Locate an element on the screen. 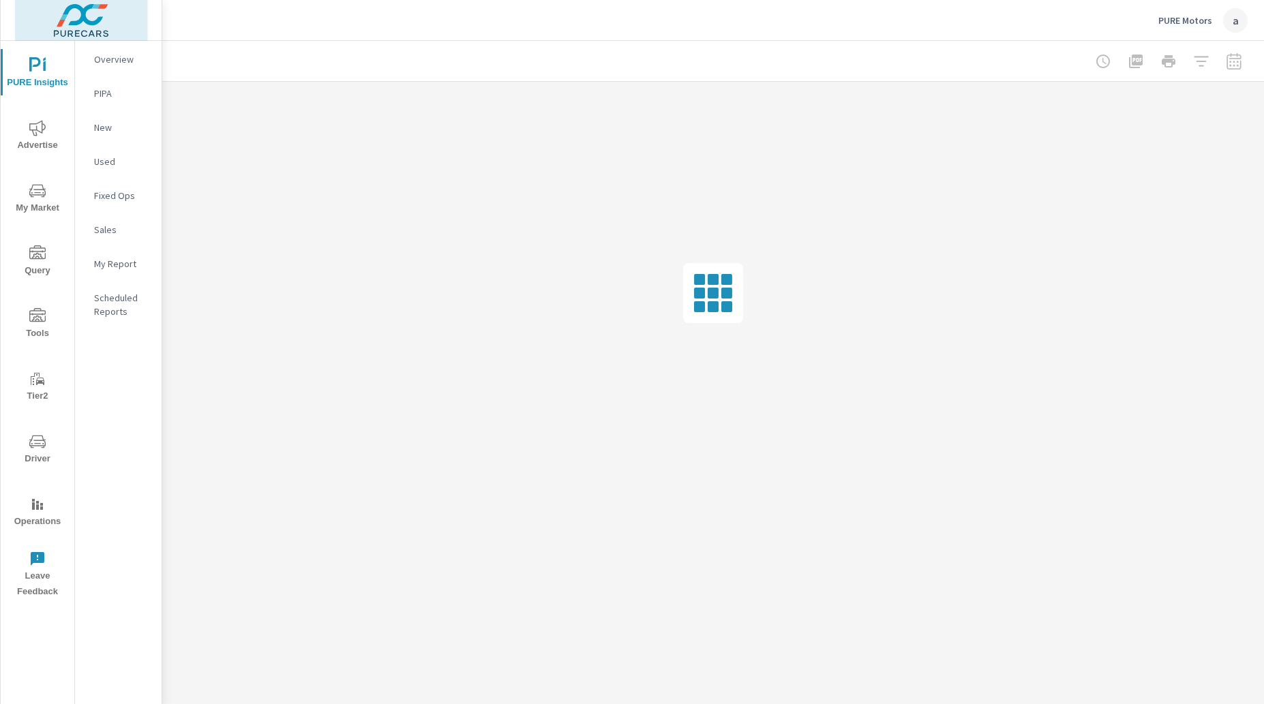  div: a is located at coordinates (1235, 20).